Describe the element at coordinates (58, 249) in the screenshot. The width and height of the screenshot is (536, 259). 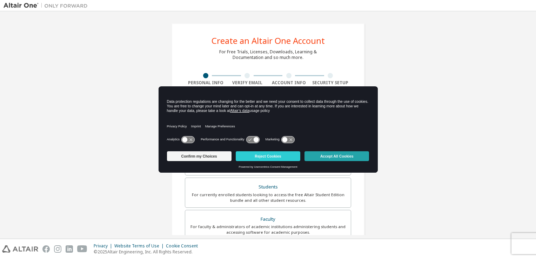
I see `img: instagram.svg` at that location.